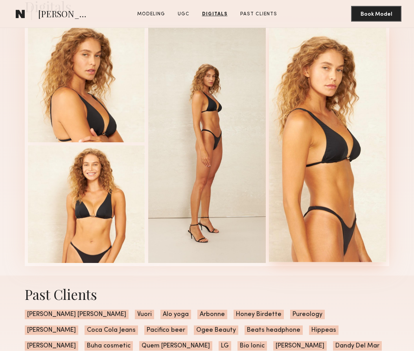 The width and height of the screenshot is (414, 351). I want to click on div: Past Clients, so click(207, 294).